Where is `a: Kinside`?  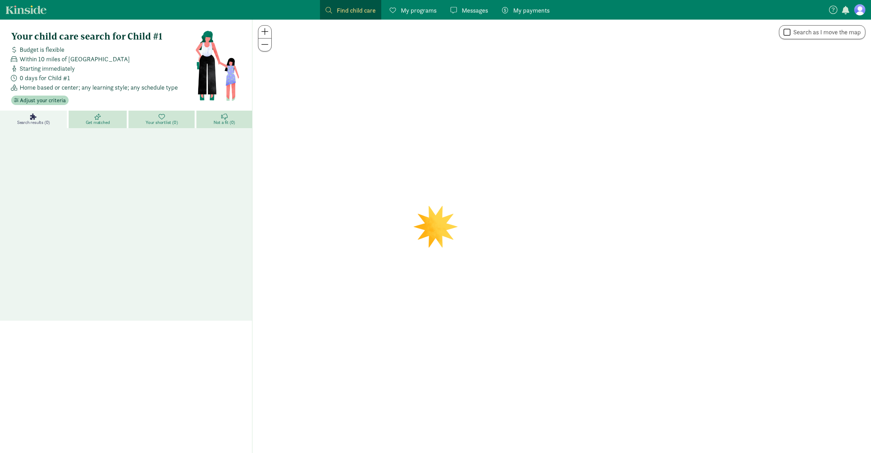 a: Kinside is located at coordinates (26, 9).